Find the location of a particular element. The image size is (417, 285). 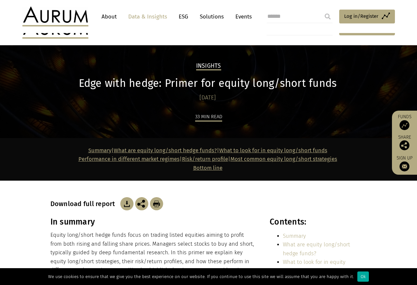

h2: Insights is located at coordinates (209, 66).